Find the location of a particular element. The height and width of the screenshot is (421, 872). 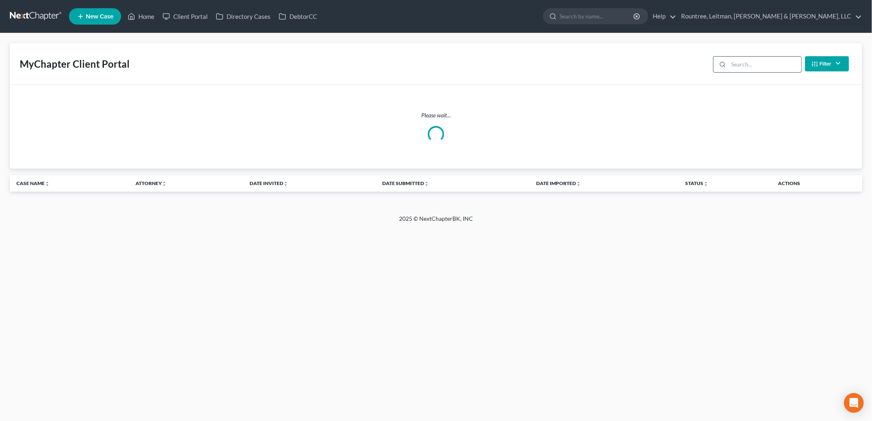

input: Search by name... is located at coordinates (597, 16).